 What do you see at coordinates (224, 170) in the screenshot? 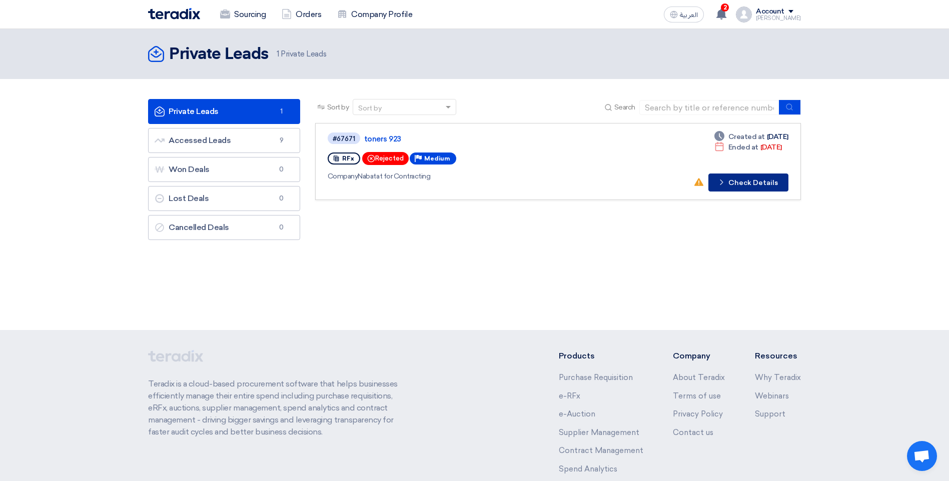
I see `a: Won Deals0` at bounding box center [224, 170].